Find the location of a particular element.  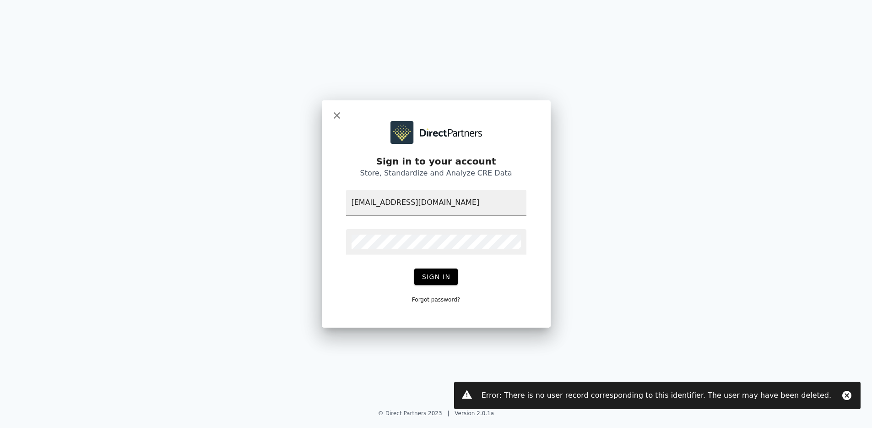

img: Nalu is located at coordinates (436, 132).